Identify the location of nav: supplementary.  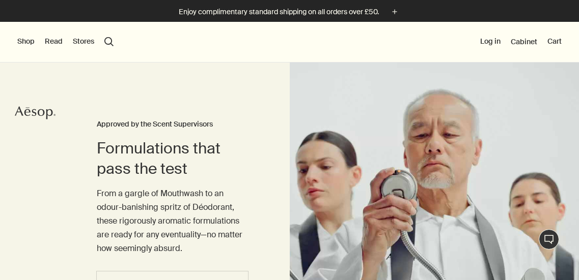
(521, 42).